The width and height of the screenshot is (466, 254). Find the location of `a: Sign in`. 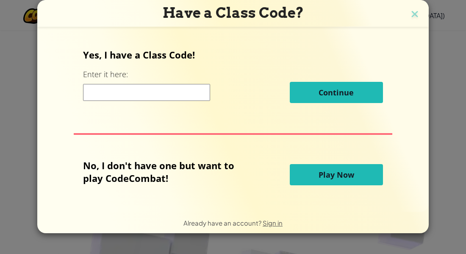

a: Sign in is located at coordinates (272, 222).